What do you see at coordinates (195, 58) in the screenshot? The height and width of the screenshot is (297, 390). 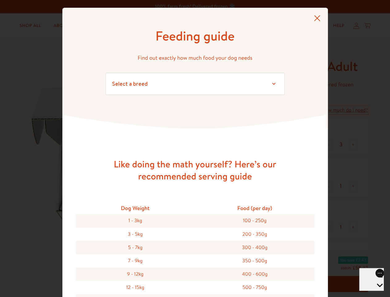 I see `p: Find out exactly how much food your dog needs` at bounding box center [195, 58].